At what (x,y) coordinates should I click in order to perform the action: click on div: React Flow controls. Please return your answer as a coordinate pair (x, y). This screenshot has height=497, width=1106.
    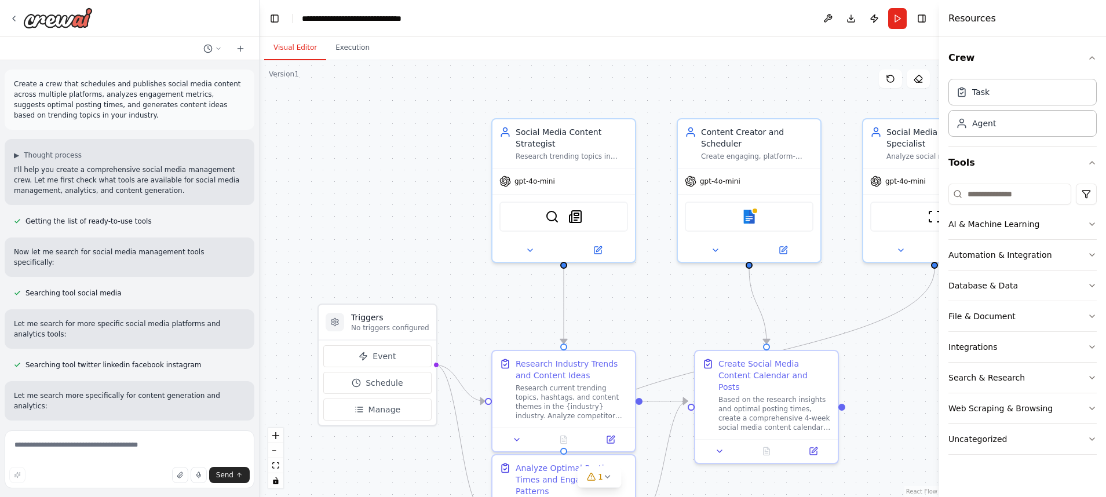
    Looking at the image, I should click on (276, 458).